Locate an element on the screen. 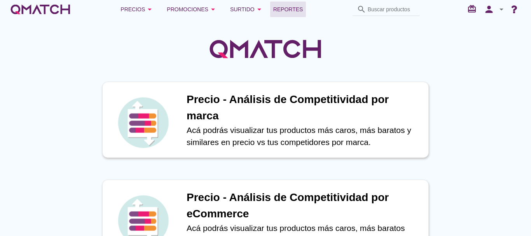  p: Acá podrás visualizar tus productos más caros, más baratos y similares en precio vs tus competido... is located at coordinates (303, 136).